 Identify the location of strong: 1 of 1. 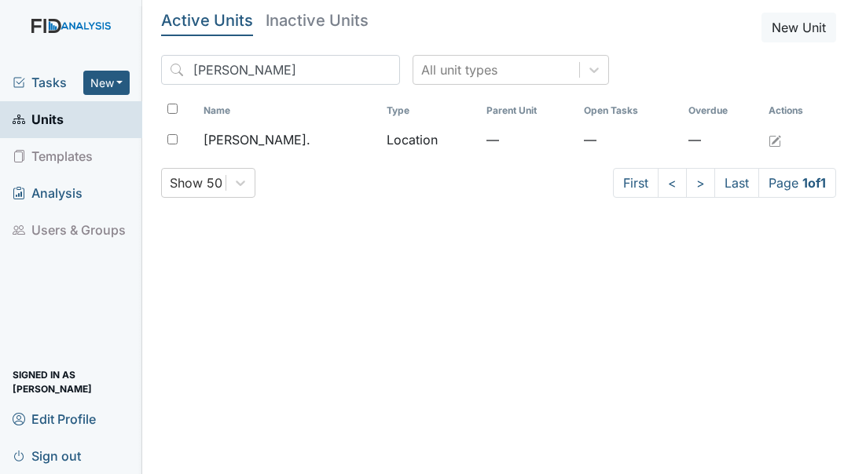
(814, 183).